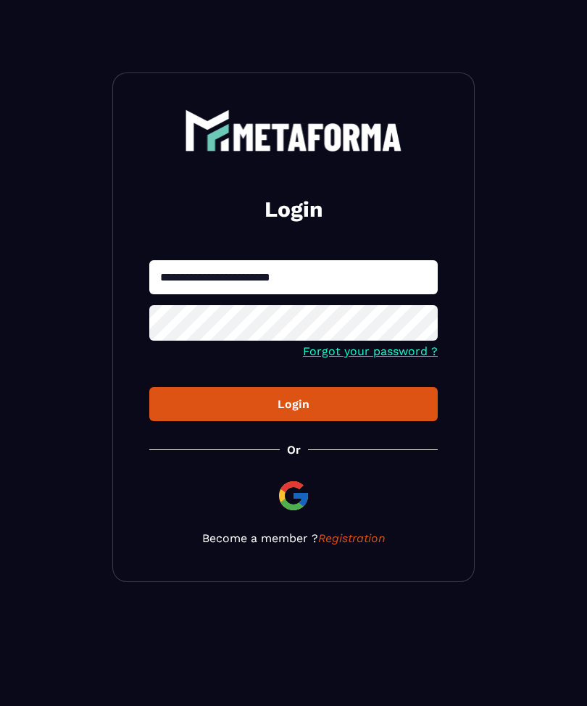 The image size is (587, 706). I want to click on div: Login, so click(294, 404).